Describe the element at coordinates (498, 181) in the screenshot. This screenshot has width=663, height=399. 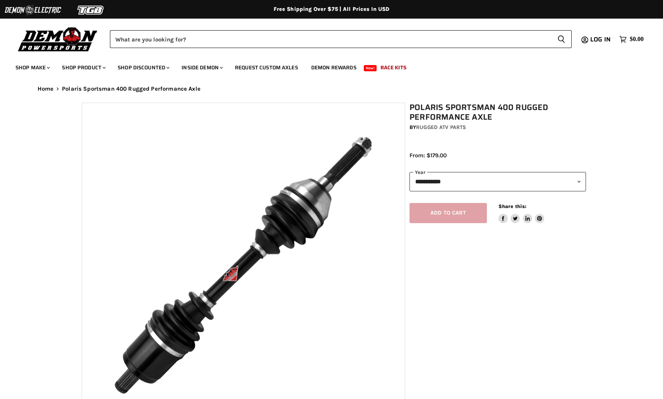
I see `select: year` at that location.